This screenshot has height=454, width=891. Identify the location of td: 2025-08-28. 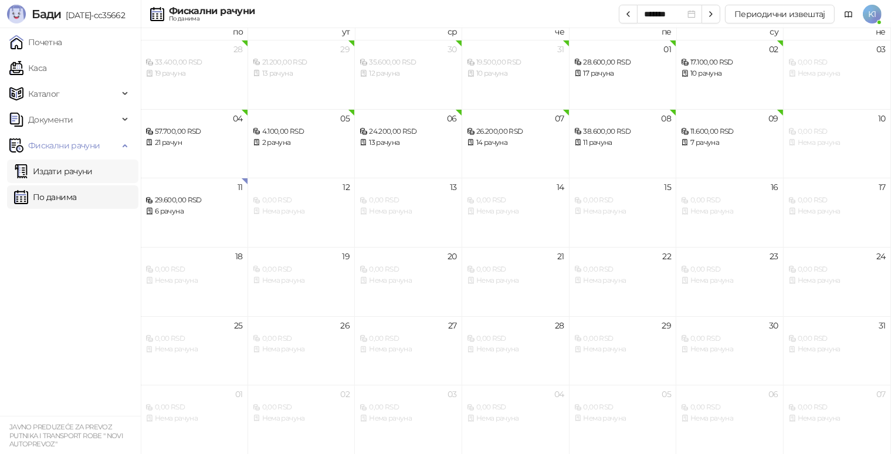
(516, 351).